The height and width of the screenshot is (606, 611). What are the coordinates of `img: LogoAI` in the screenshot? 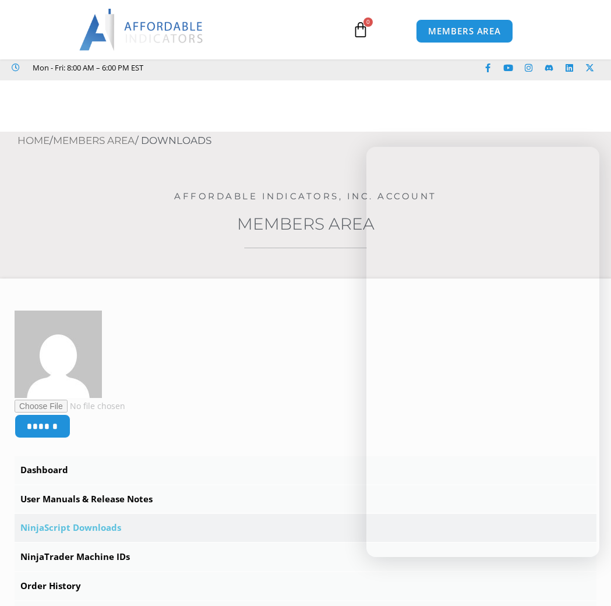 It's located at (142, 30).